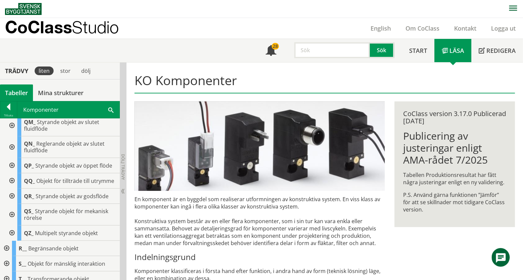 The image size is (523, 280). What do you see at coordinates (29, 166) in the screenshot?
I see `span: QP_` at bounding box center [29, 166].